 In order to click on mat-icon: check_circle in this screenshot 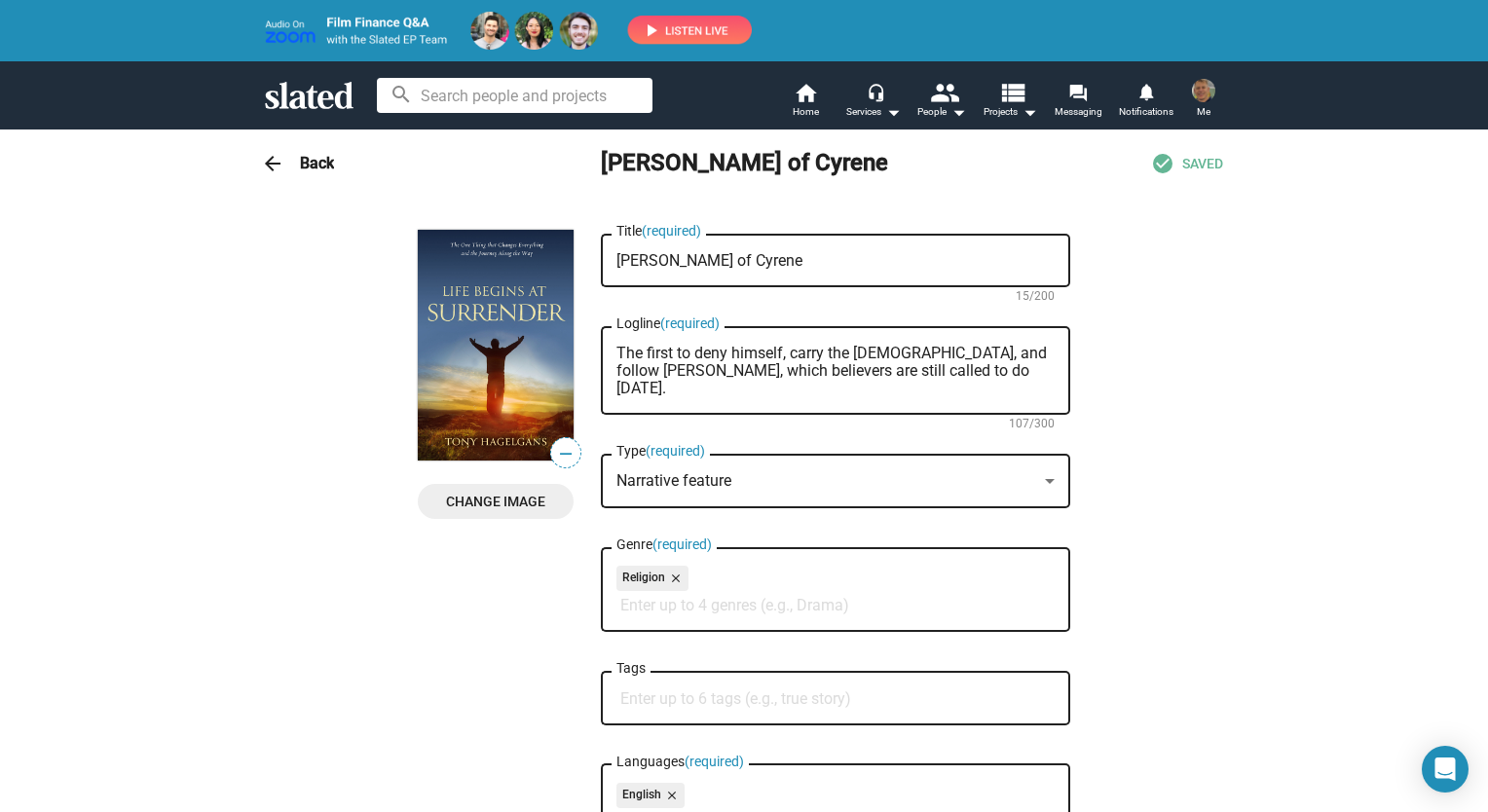, I will do `click(1163, 163)`.